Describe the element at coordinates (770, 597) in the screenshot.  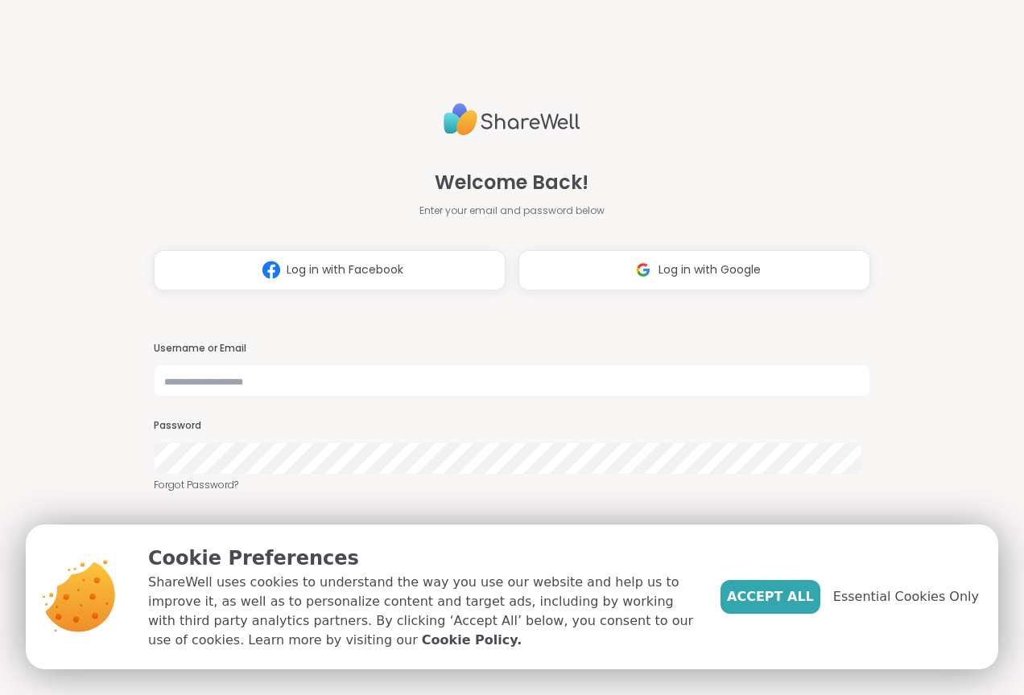
I see `span: Accept All` at that location.